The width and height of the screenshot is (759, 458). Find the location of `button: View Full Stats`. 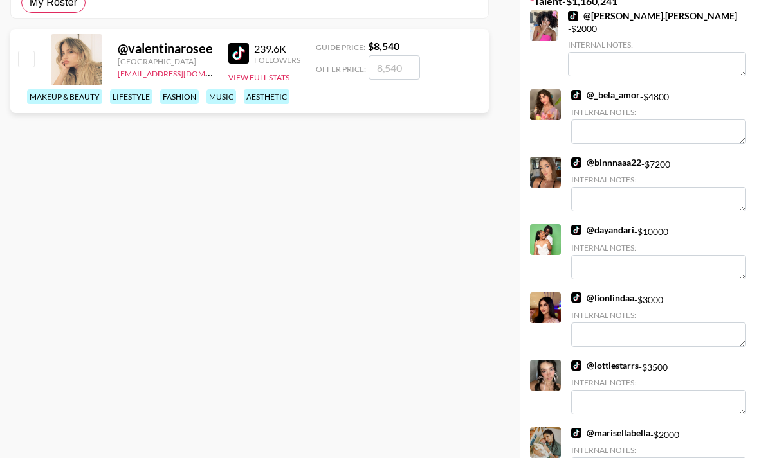

button: View Full Stats is located at coordinates (258, 78).